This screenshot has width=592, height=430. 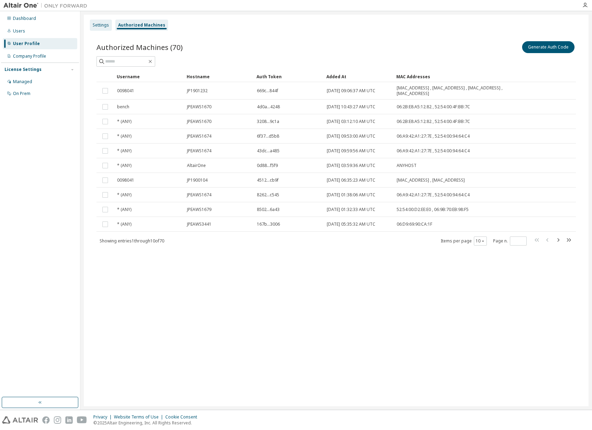 What do you see at coordinates (103, 417) in the screenshot?
I see `div: Privacy` at bounding box center [103, 417].